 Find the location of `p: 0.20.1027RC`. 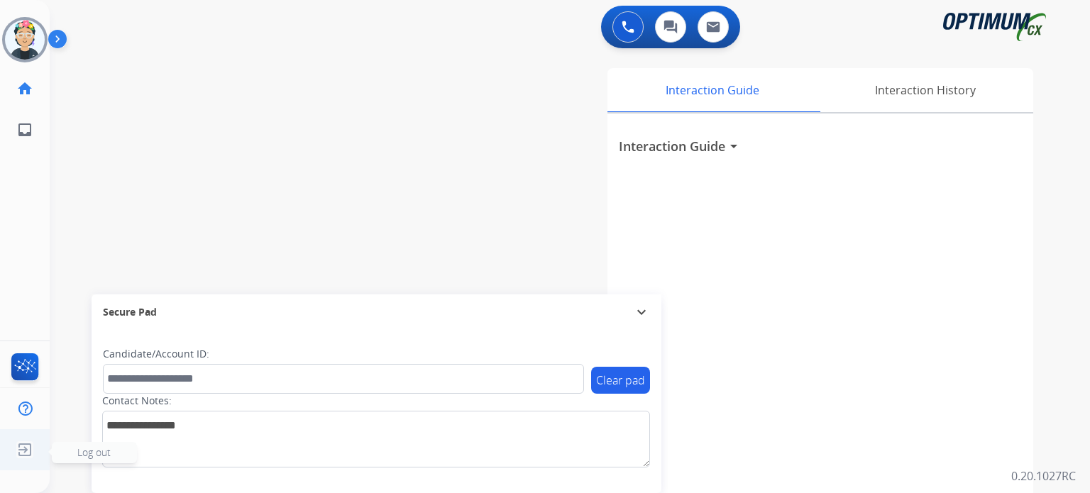

p: 0.20.1027RC is located at coordinates (1043, 476).